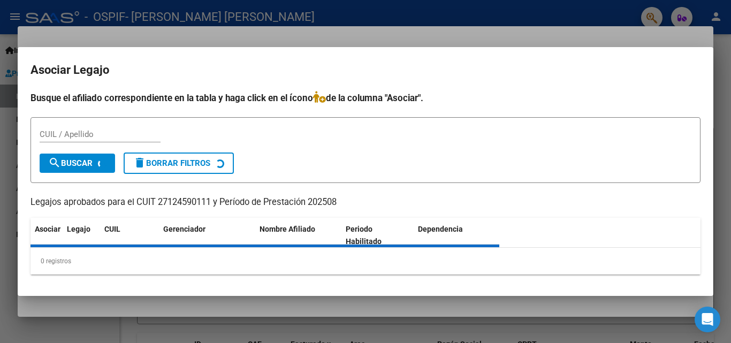 Image resolution: width=731 pixels, height=343 pixels. Describe the element at coordinates (366, 70) in the screenshot. I see `h2: Asociar Legajo` at that location.